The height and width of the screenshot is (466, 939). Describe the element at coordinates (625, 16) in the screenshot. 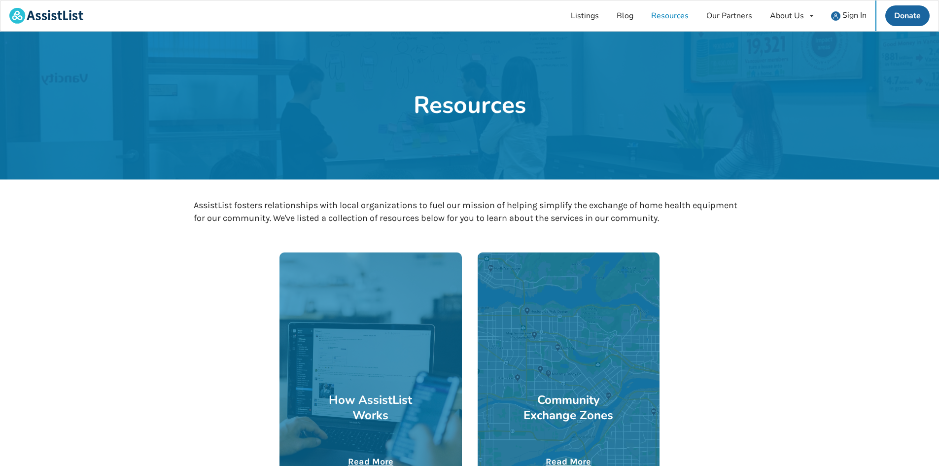

I see `a: Blog` at that location.